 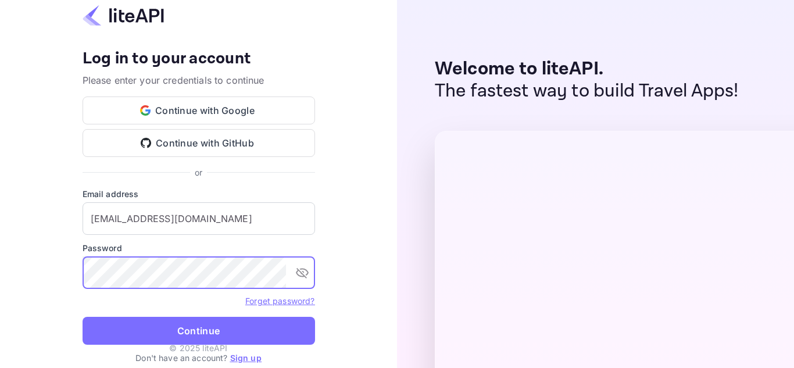 What do you see at coordinates (199, 218) in the screenshot?
I see `input: Enter your email address` at bounding box center [199, 218].